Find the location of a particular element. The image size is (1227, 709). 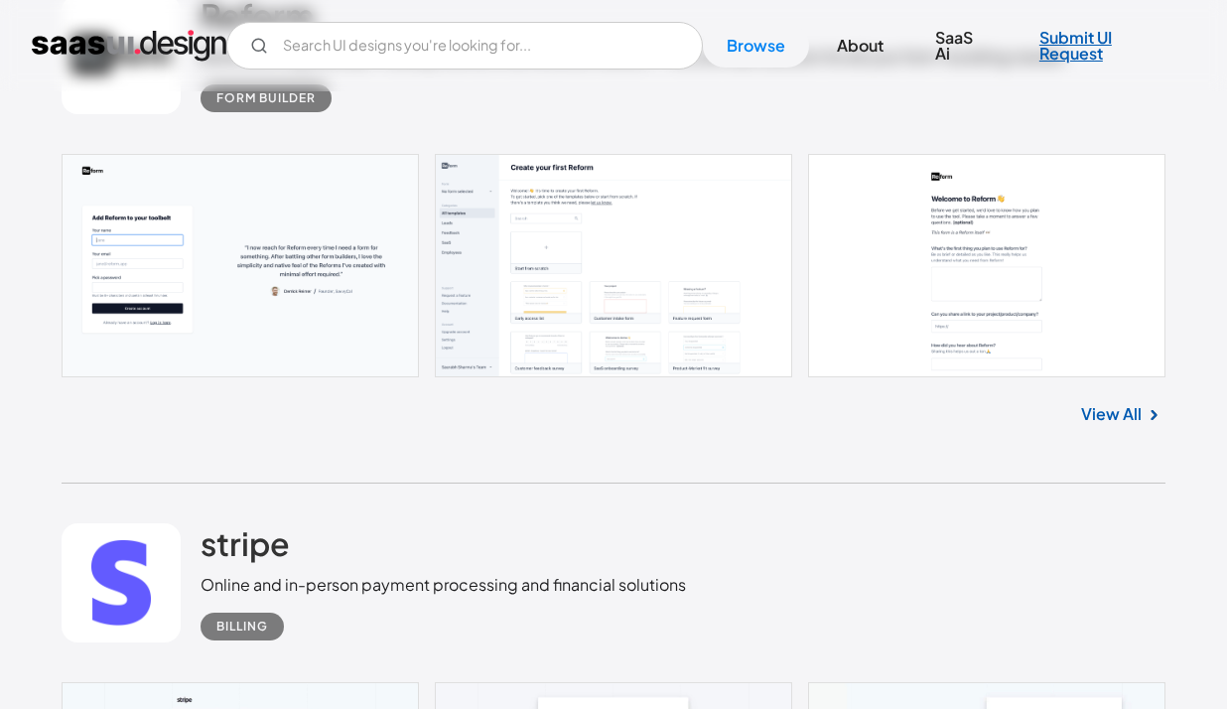

a: stripe is located at coordinates (245, 548).